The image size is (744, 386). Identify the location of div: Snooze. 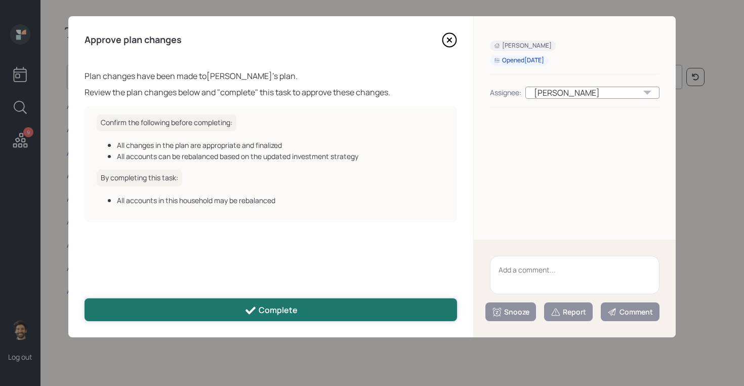
(511, 312).